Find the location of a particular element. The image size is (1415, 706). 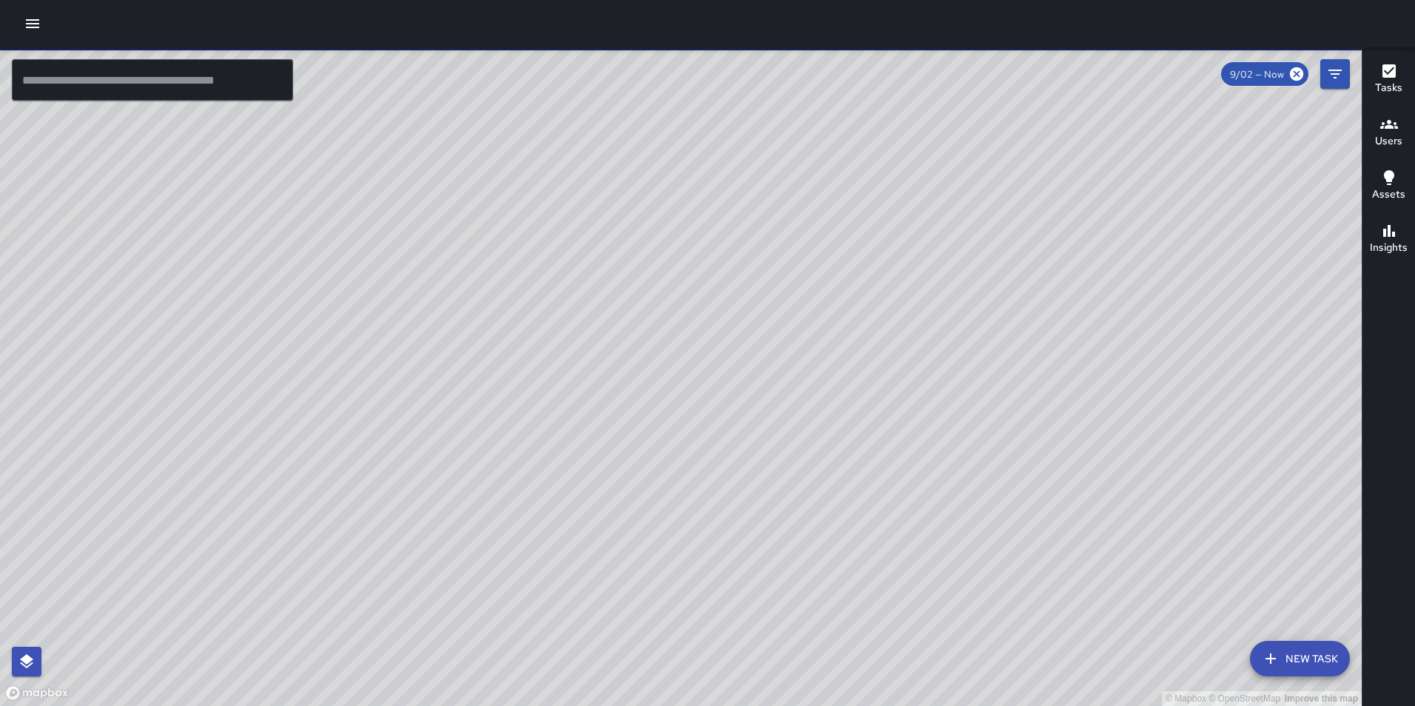

div: 9/02 — Now is located at coordinates (1265, 74).